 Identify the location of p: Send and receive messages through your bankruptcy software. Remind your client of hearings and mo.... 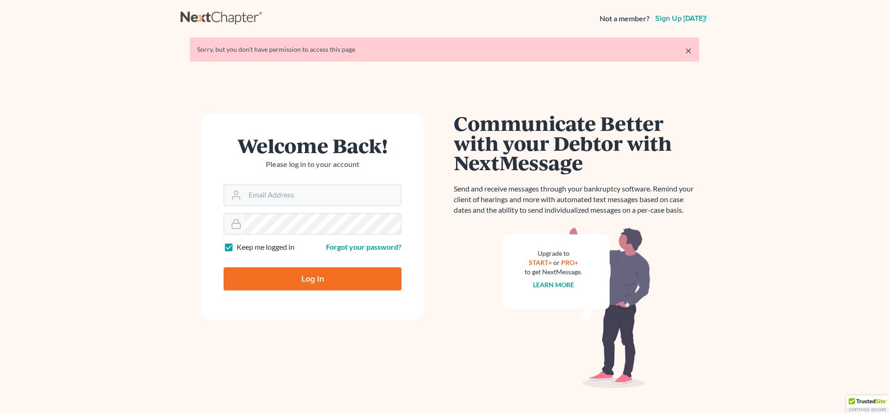
(576, 200).